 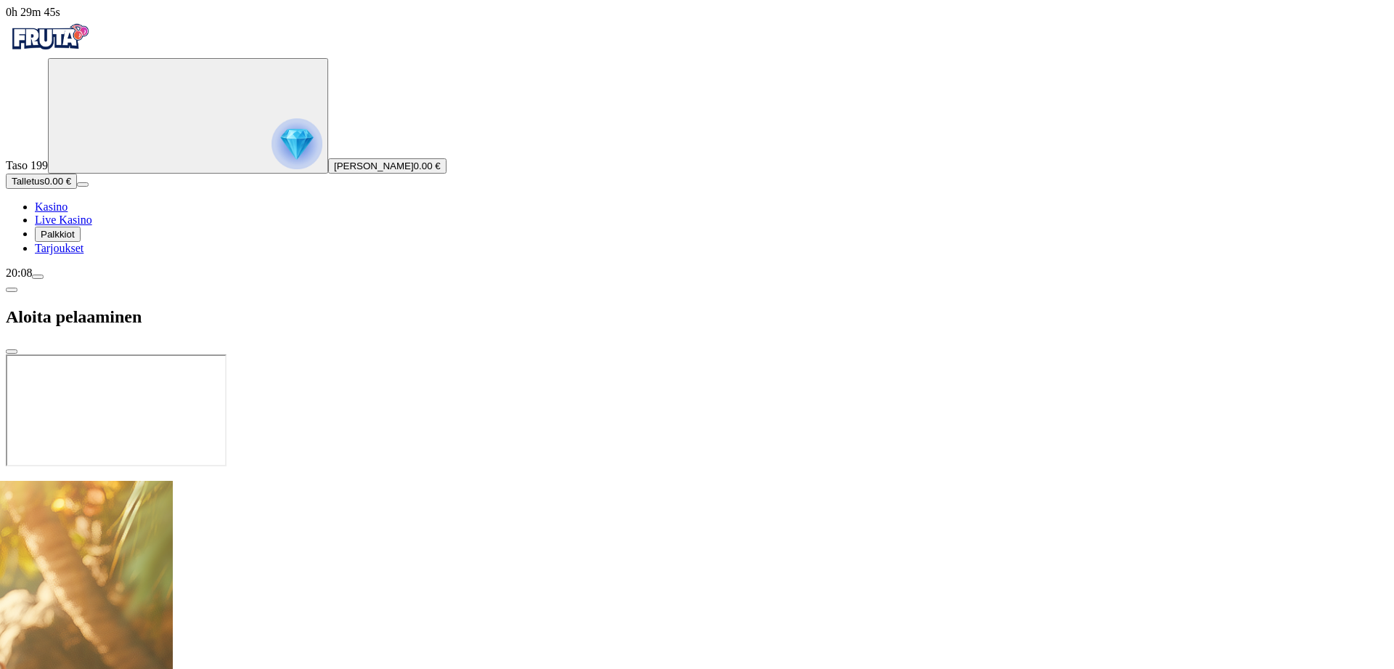 What do you see at coordinates (59, 248) in the screenshot?
I see `span: Tarjoukset` at bounding box center [59, 248].